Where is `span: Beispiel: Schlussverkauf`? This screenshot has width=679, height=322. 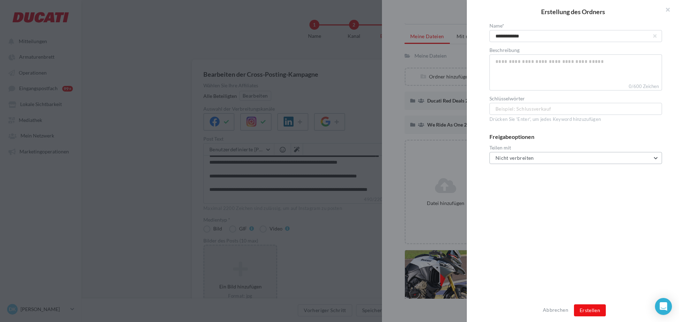 span: Beispiel: Schlussverkauf is located at coordinates (523, 109).